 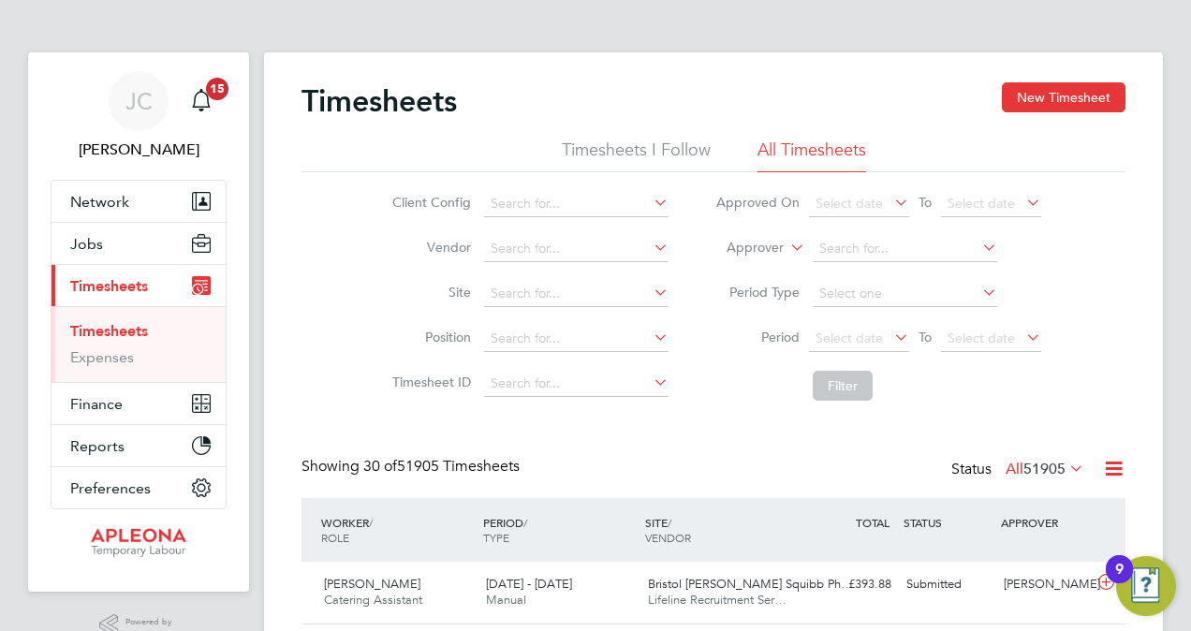 I want to click on label: Approver, so click(x=742, y=248).